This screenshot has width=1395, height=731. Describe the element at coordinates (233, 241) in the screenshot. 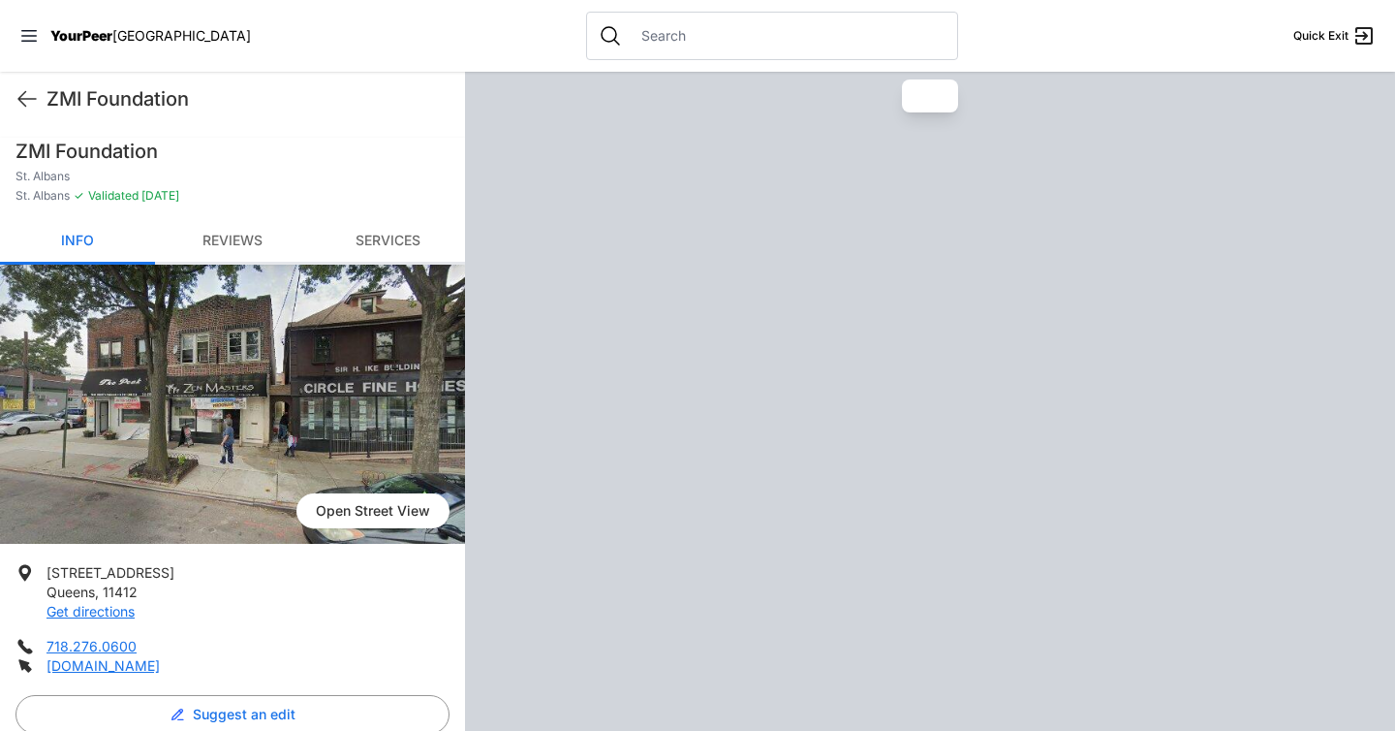

I see `a: Reviews` at that location.